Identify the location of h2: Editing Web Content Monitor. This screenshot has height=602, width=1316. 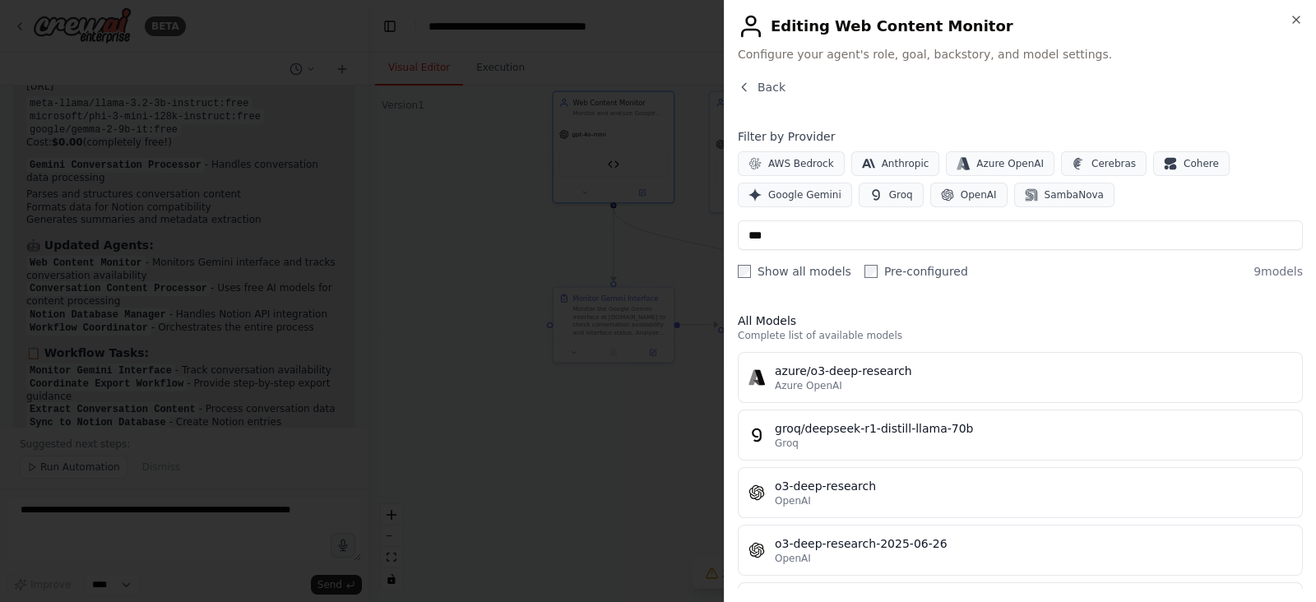
(1020, 26).